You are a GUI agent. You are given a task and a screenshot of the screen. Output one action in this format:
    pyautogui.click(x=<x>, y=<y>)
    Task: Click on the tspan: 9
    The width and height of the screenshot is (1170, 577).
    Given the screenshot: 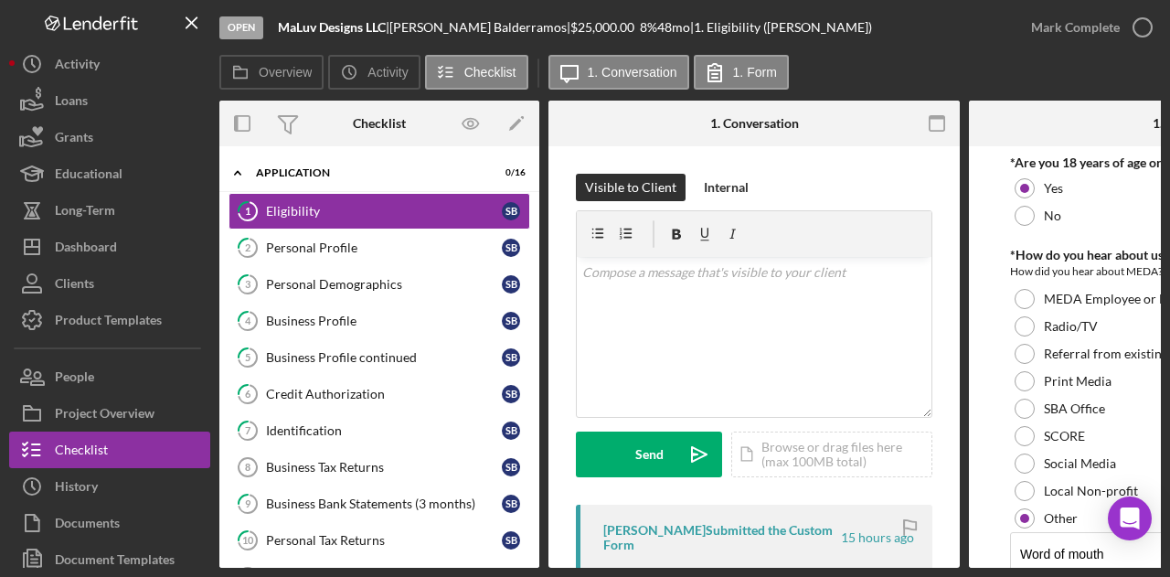 What is the action you would take?
    pyautogui.click(x=248, y=503)
    